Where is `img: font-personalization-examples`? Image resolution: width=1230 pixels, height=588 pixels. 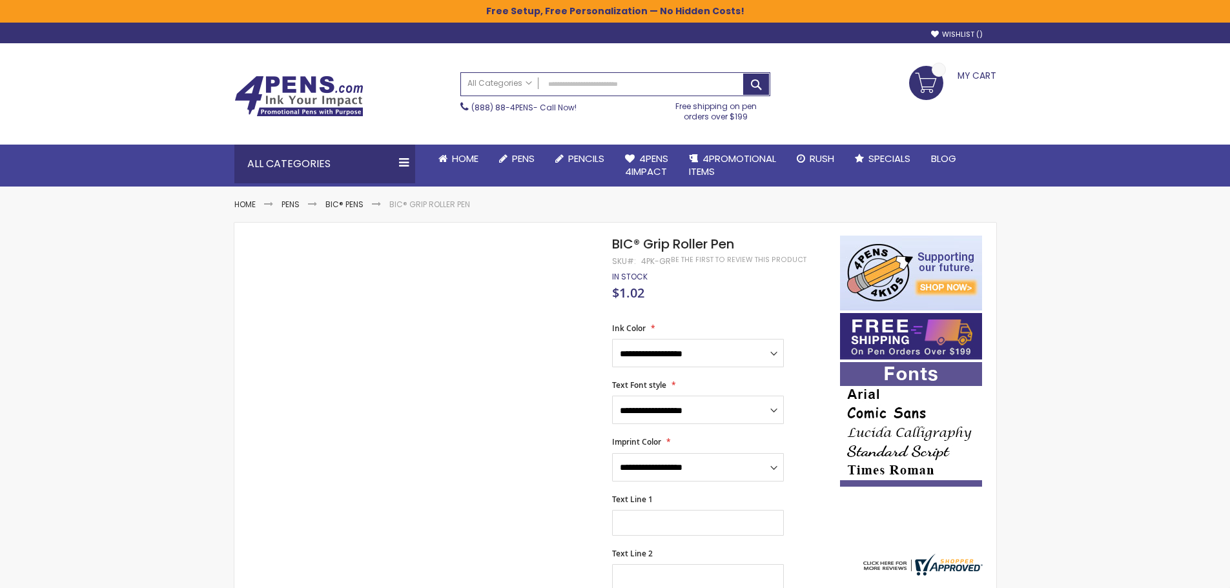
img: font-personalization-examples is located at coordinates (911, 424).